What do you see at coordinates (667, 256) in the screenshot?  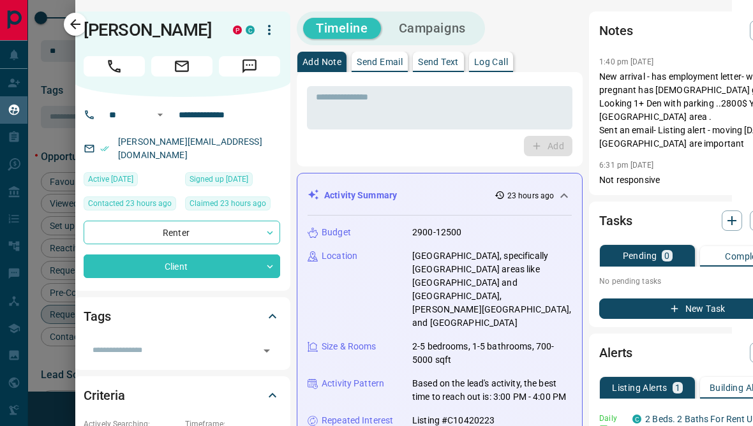 I see `p: 0` at bounding box center [667, 256].